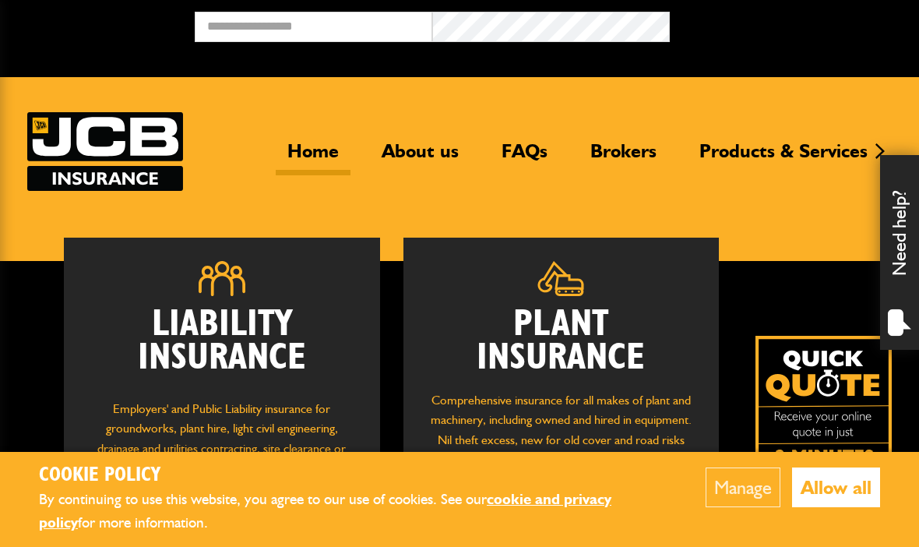 This screenshot has width=919, height=547. Describe the element at coordinates (348, 511) in the screenshot. I see `p: By continuing to use this website, you agree to our use of cookies. See our for more information.` at that location.